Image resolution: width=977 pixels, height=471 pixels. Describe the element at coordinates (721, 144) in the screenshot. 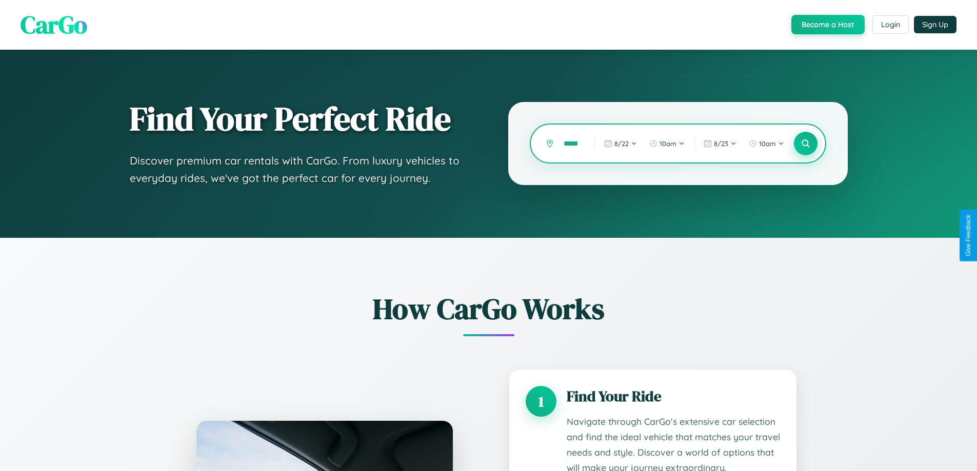

I see `span: 8 / 23` at that location.